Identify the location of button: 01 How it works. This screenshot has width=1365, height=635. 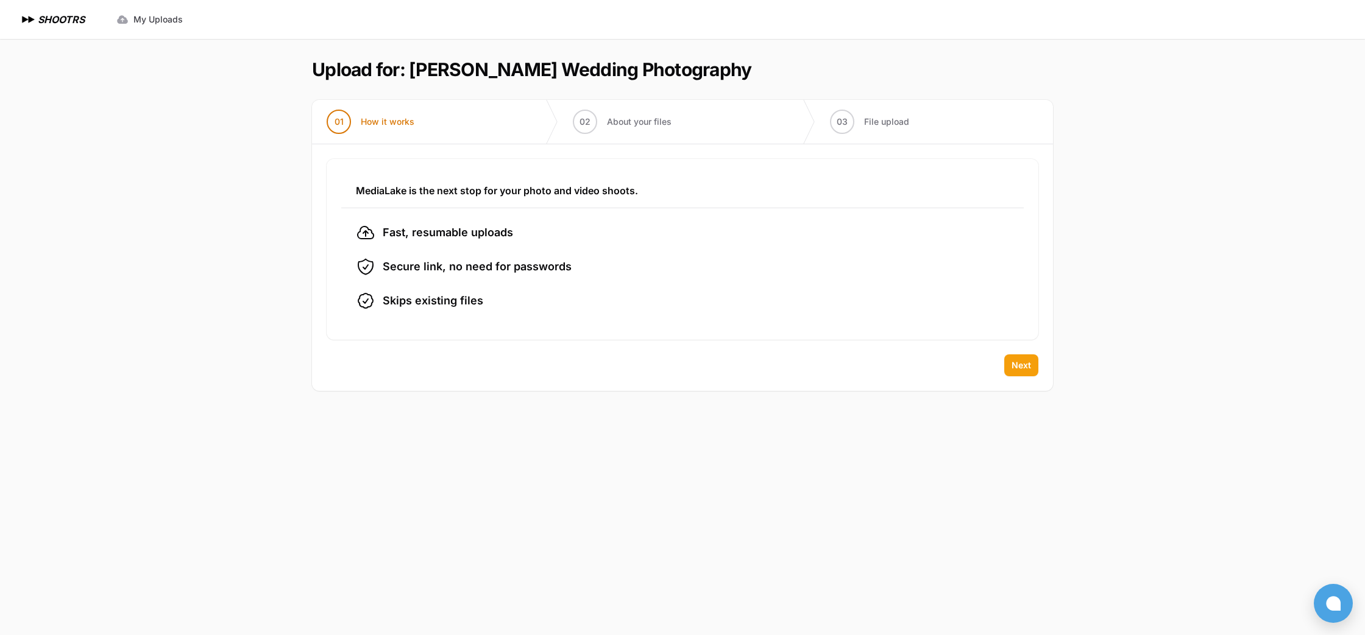
(370, 122).